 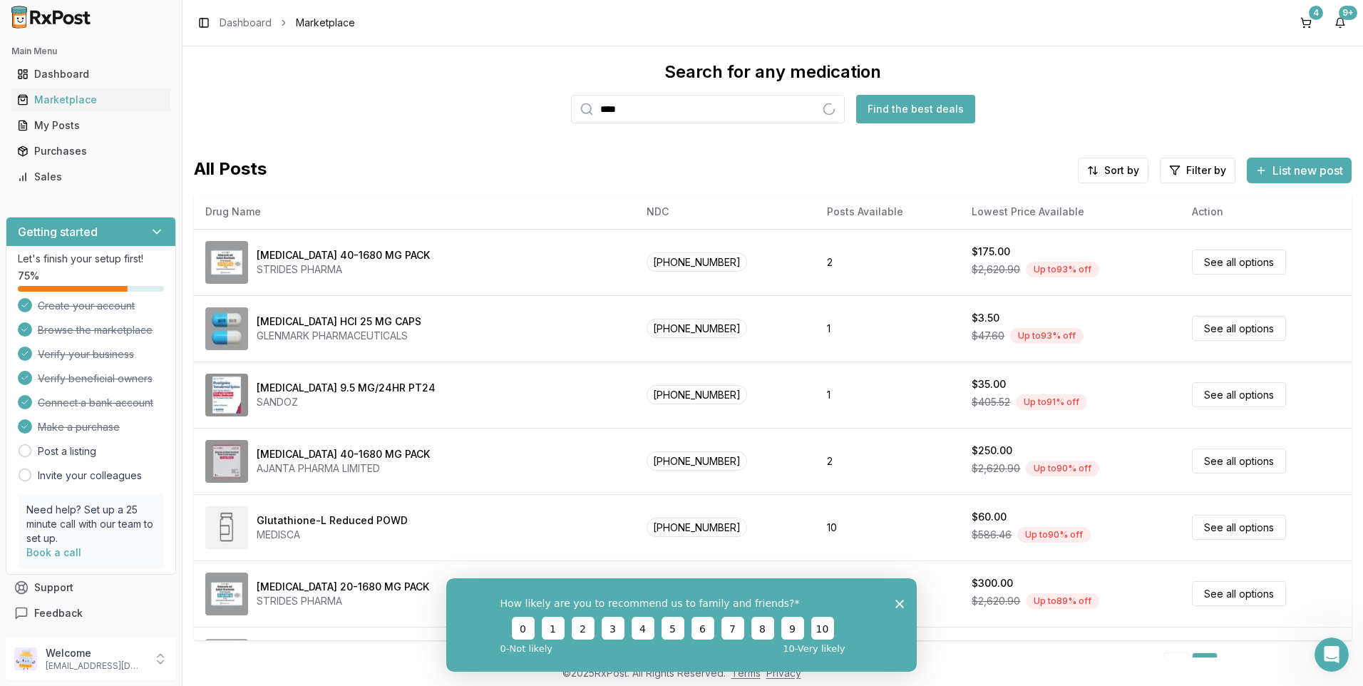 I want to click on button: 4, so click(x=197, y=50).